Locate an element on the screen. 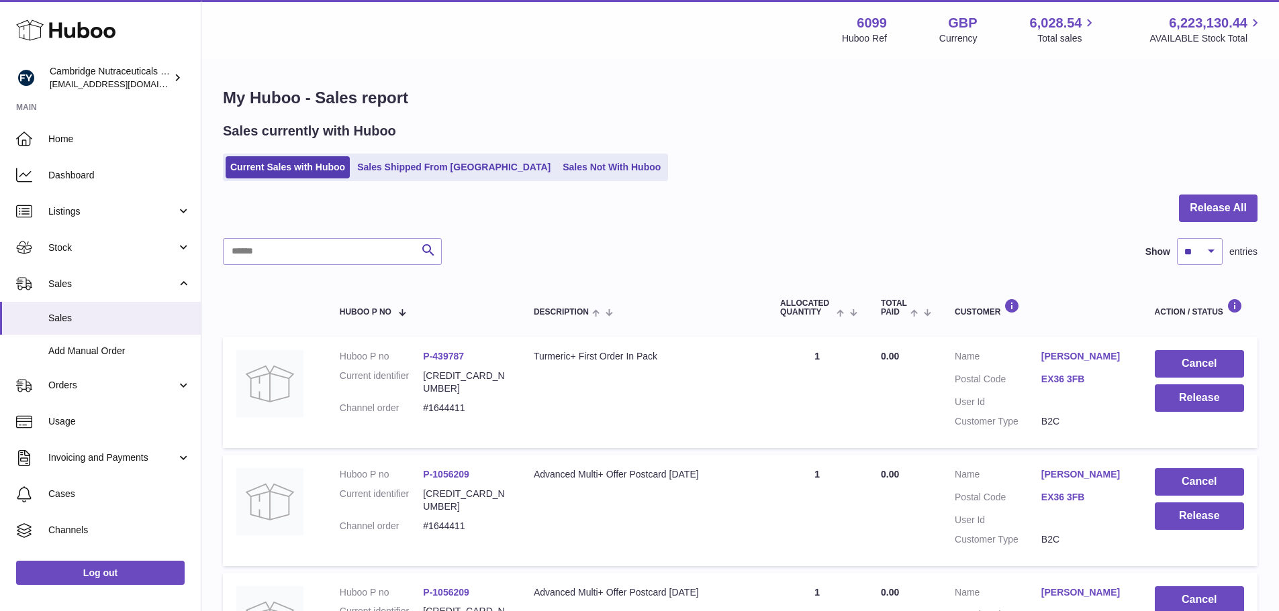  a: P-439787 is located at coordinates (443, 356).